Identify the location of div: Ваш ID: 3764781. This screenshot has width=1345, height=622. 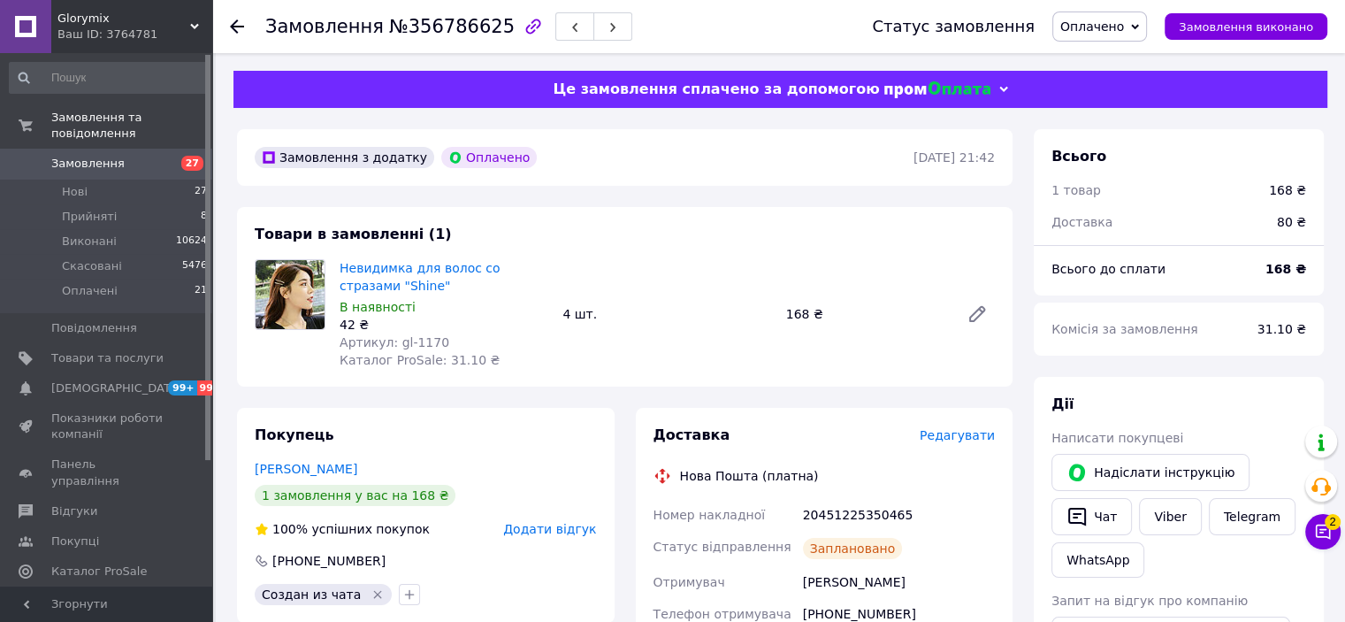
(134, 34).